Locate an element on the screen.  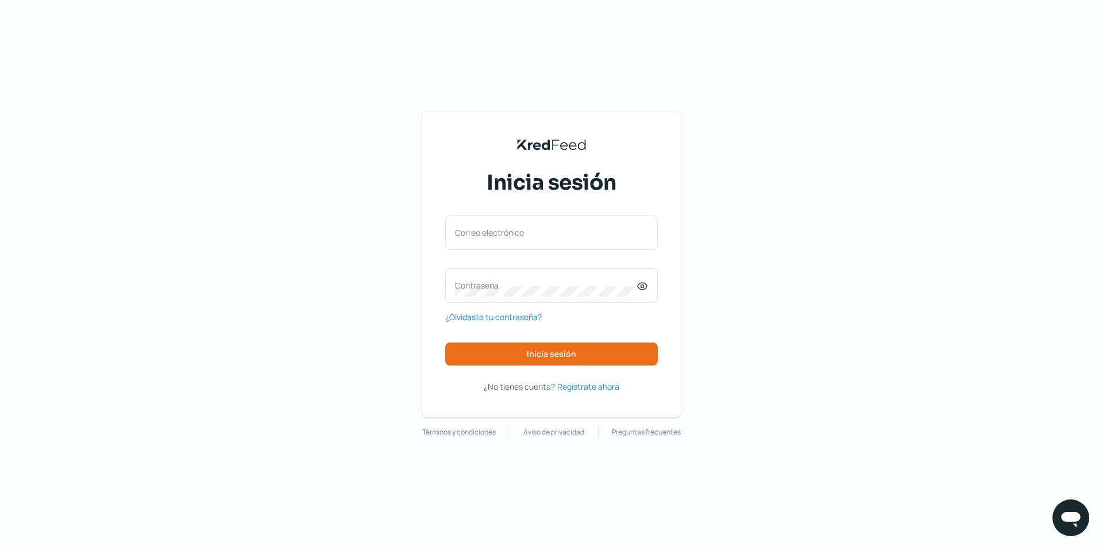
a: ¿Olvidaste tu contraseña? is located at coordinates (493, 316).